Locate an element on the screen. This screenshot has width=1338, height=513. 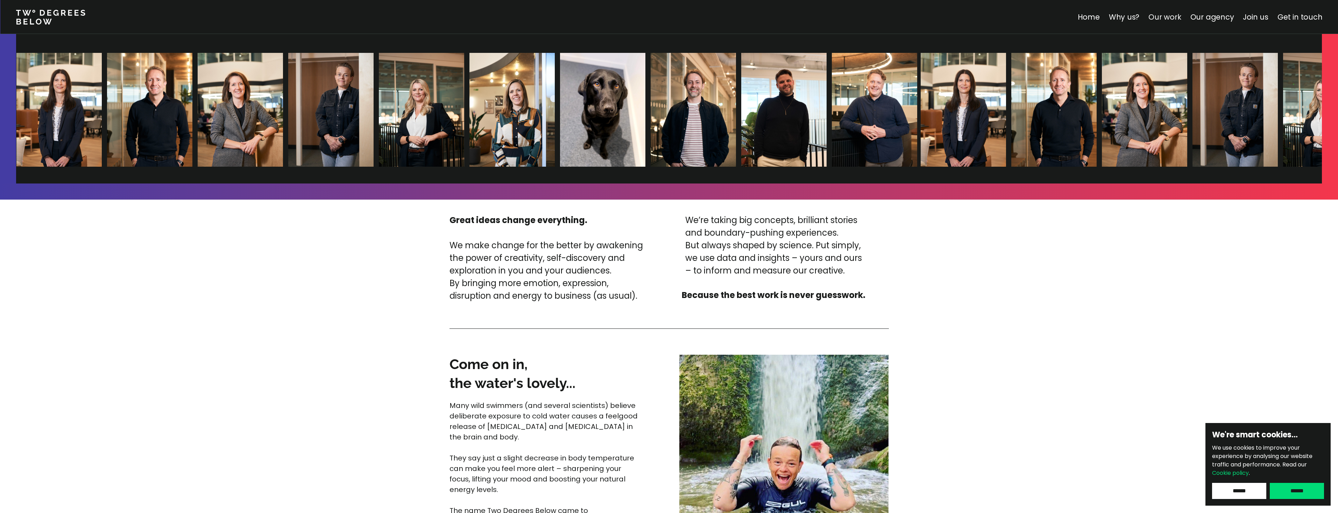
a: Why us? is located at coordinates (1124, 17).